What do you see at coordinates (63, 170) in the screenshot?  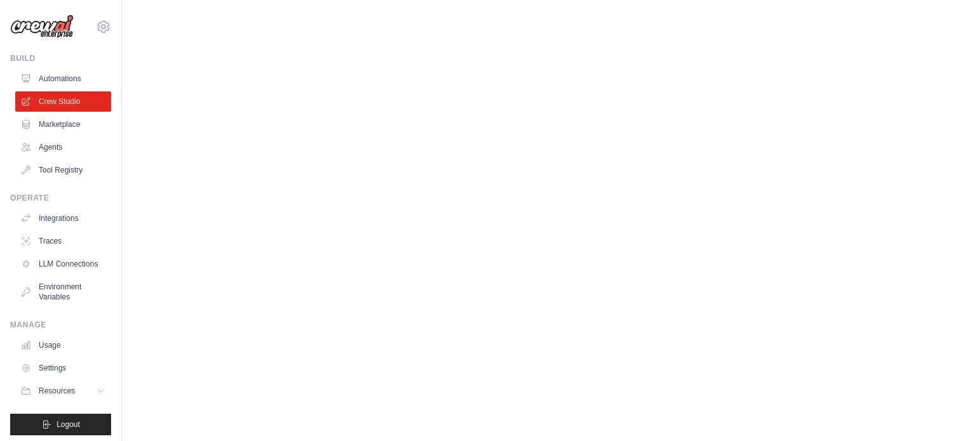 I see `a: Tool Registry` at bounding box center [63, 170].